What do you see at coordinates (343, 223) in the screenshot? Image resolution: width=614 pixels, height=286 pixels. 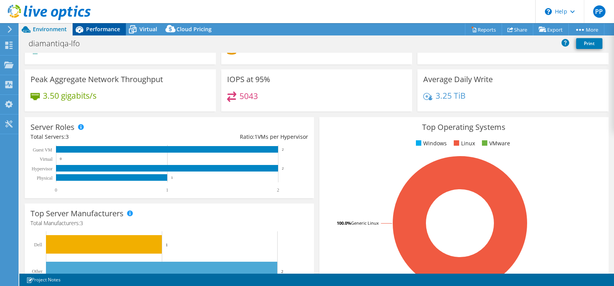 I see `tspan: 100.0%` at bounding box center [343, 223].